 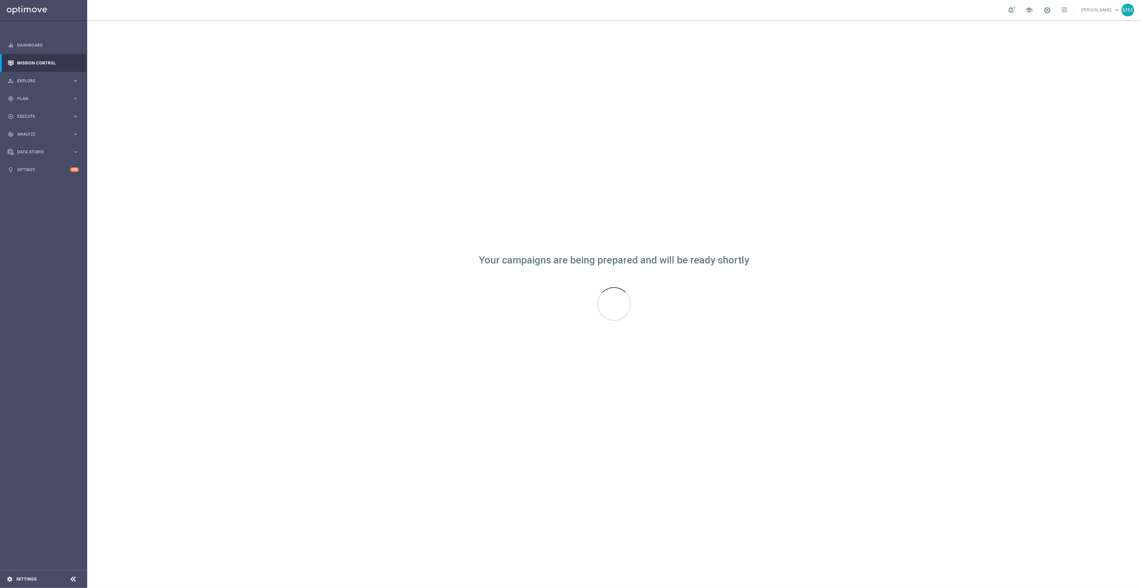 What do you see at coordinates (11, 116) in the screenshot?
I see `i: play_circle_outline` at bounding box center [11, 116].